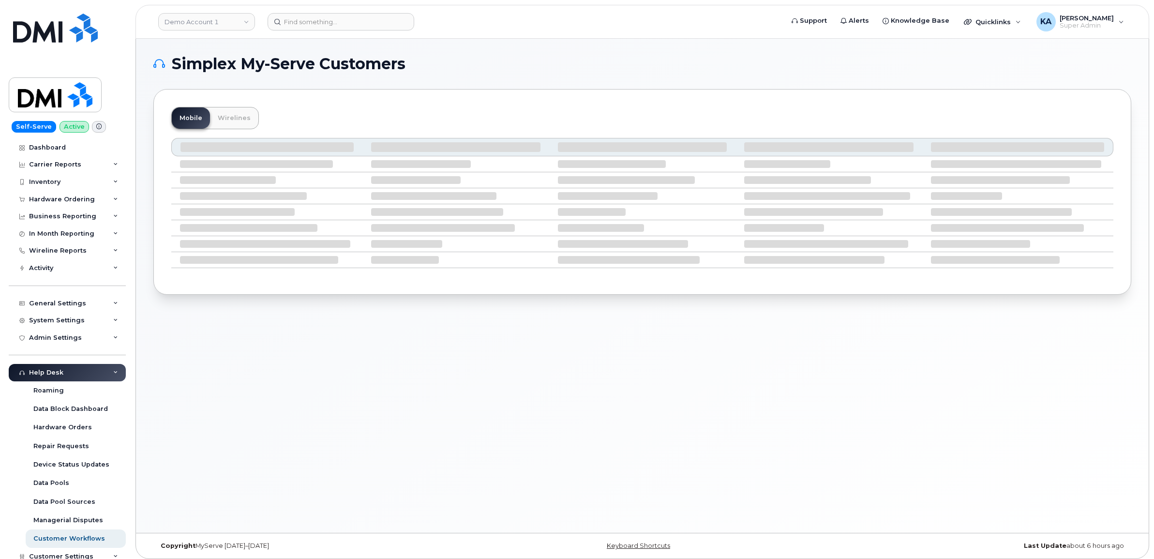  I want to click on strong: Last Update, so click(1045, 545).